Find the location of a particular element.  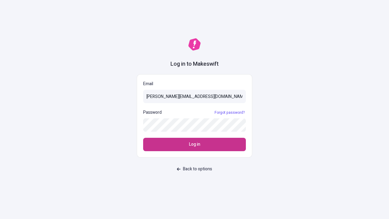

p: Password is located at coordinates (152, 112).